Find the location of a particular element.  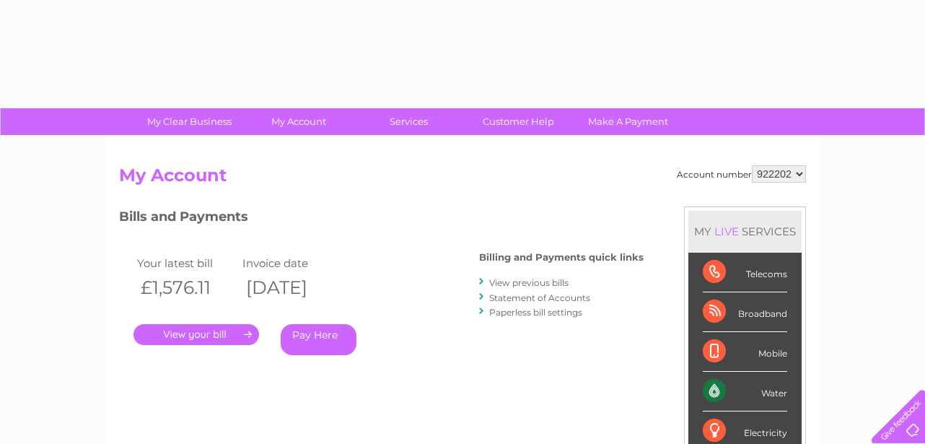

a: Paperless bill settings is located at coordinates (536, 312).